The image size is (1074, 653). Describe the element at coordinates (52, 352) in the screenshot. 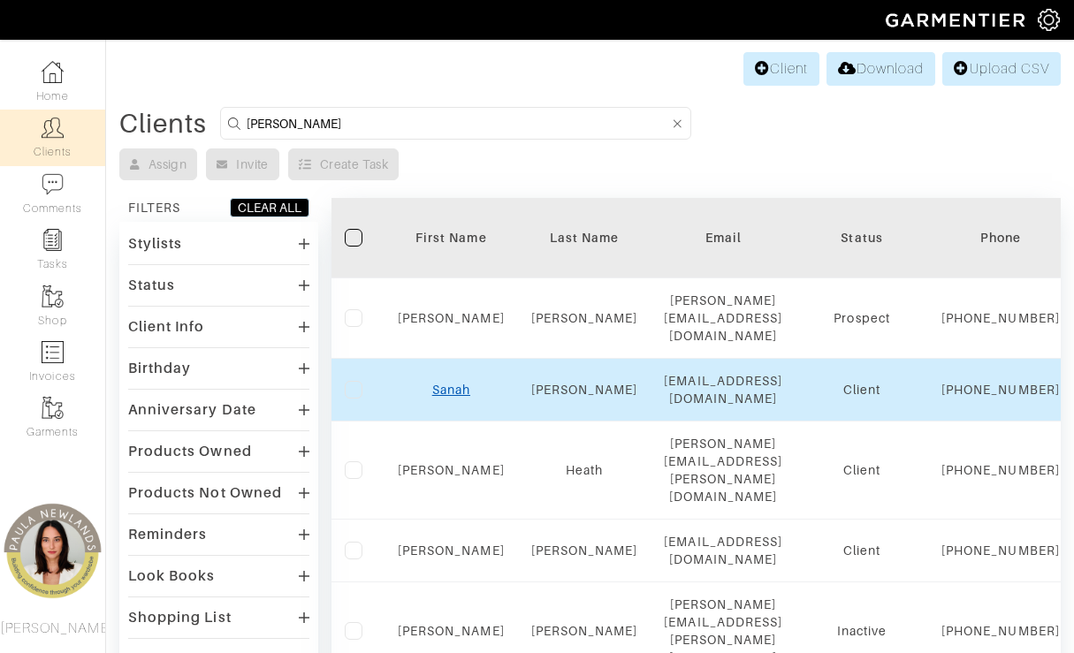

I see `img: orders-icon-0abe47150d42831381b5fb84f609e132dff9fe21cb692f30cb5eec754e2cba89.png` at that location.